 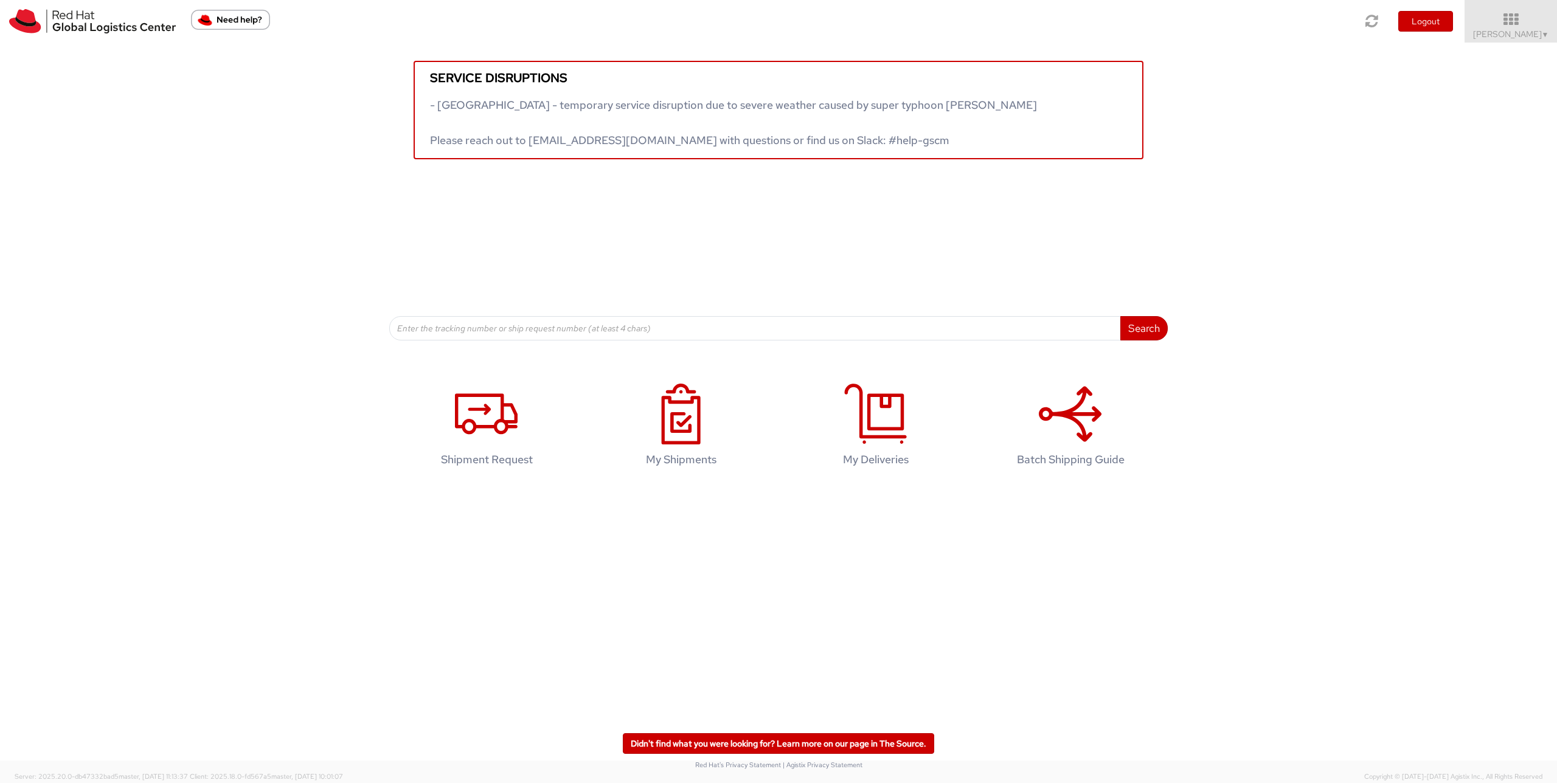 I want to click on a: Didn't find what you were looking for? Learn more on our page in The Source., so click(x=778, y=744).